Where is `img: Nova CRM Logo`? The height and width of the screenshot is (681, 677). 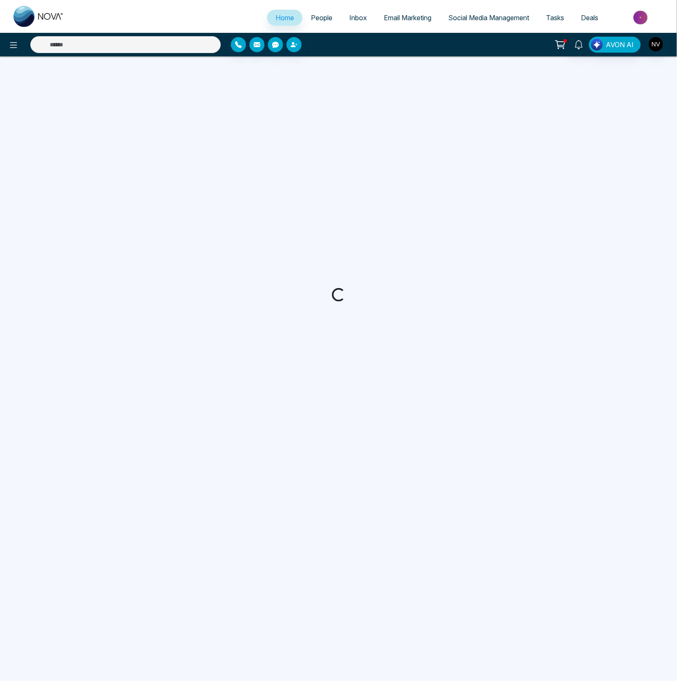 img: Nova CRM Logo is located at coordinates (39, 16).